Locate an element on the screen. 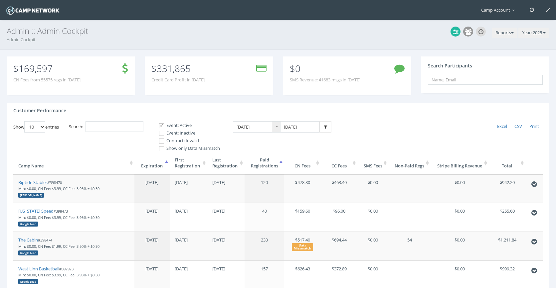  td: $694.44 is located at coordinates (339, 246).